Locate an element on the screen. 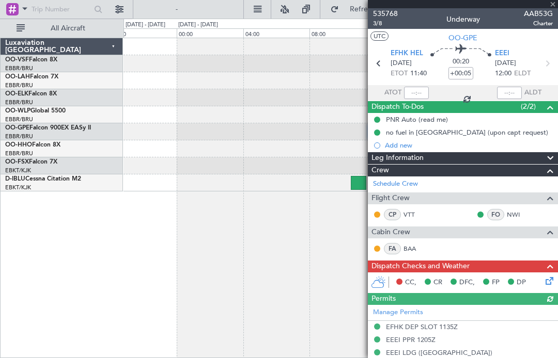 The height and width of the screenshot is (358, 558). span: 00:20 is located at coordinates (461, 62).